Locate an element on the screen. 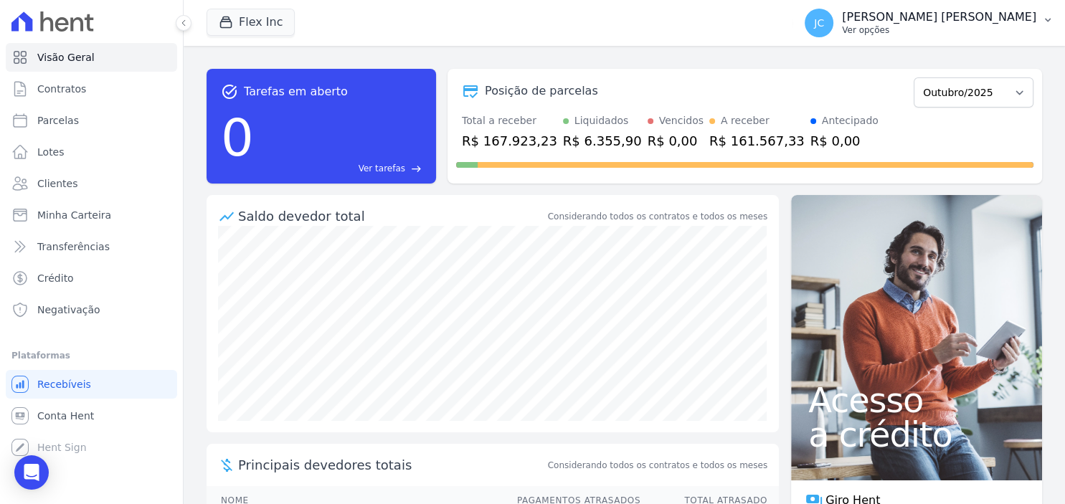 The image size is (1065, 504). a: Contratos is located at coordinates (91, 89).